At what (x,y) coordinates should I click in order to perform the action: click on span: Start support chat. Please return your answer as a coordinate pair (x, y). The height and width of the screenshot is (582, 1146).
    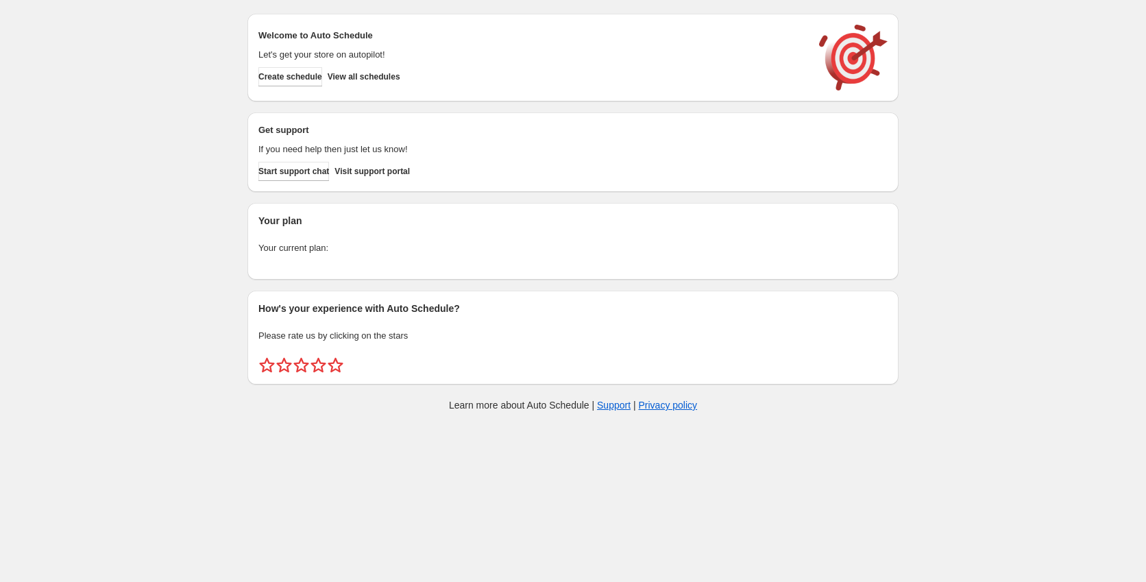
    Looking at the image, I should click on (293, 171).